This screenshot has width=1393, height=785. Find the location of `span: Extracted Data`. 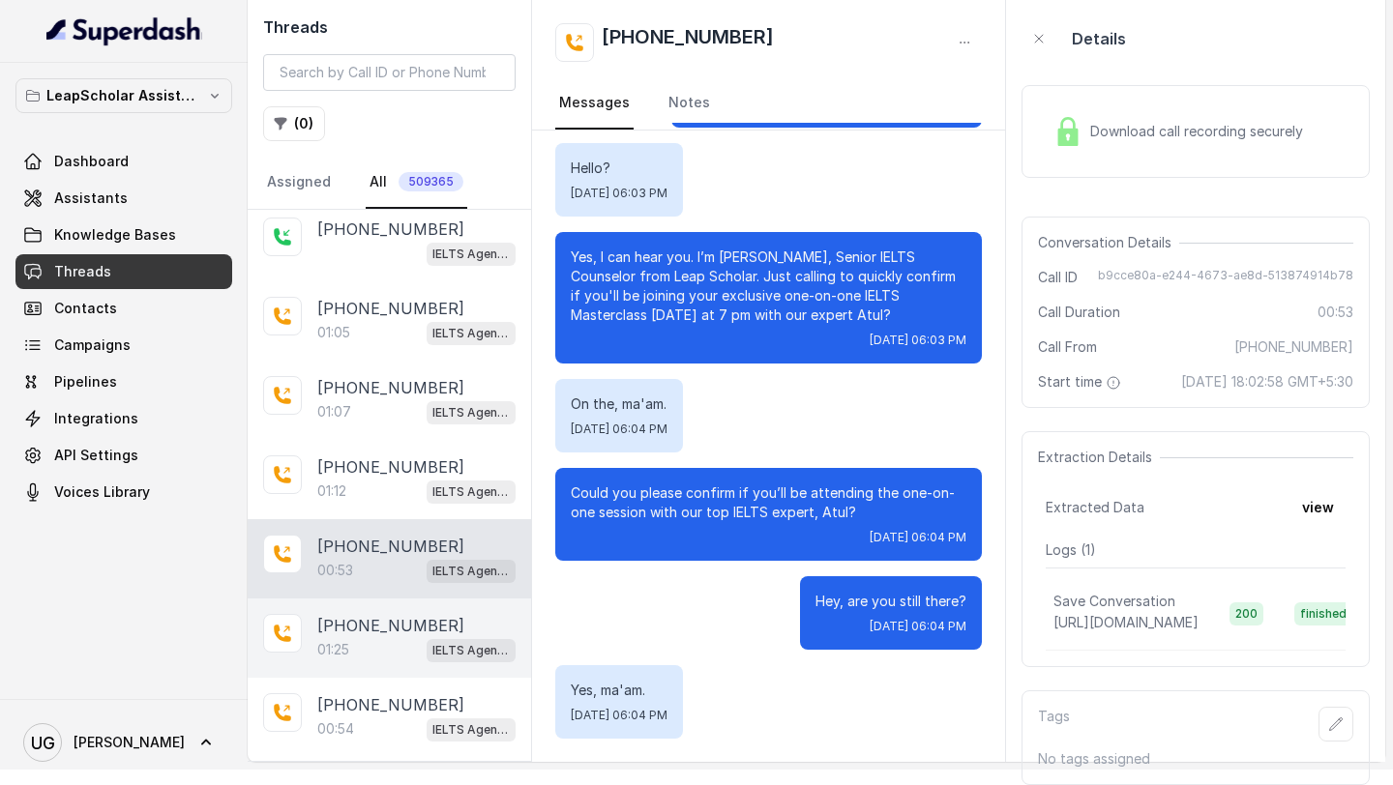

span: Extracted Data is located at coordinates (1095, 508).